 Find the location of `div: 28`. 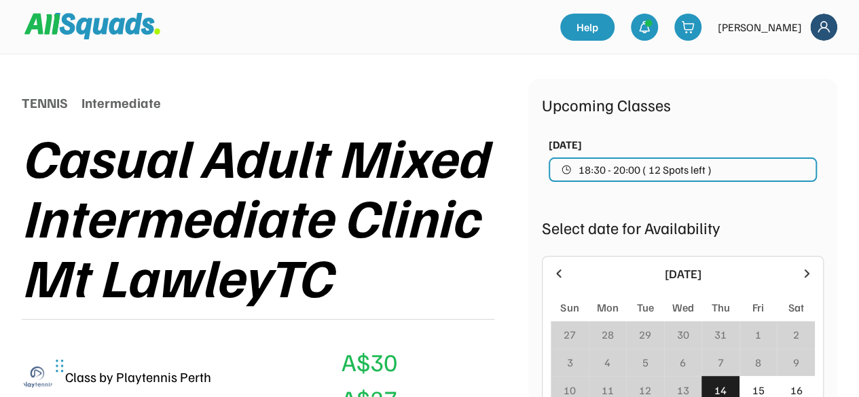

div: 28 is located at coordinates (607, 335).